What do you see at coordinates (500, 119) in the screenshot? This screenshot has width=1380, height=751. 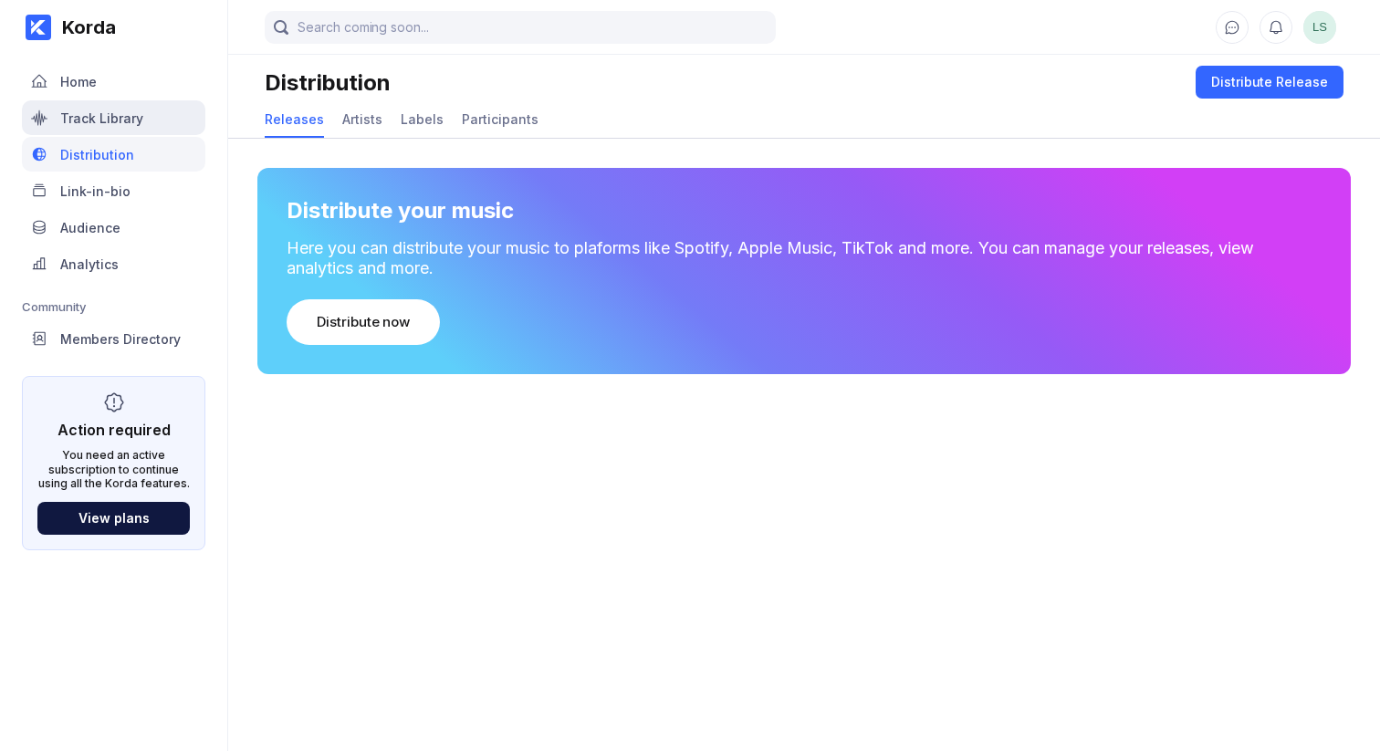 I see `div: Participants` at bounding box center [500, 119].